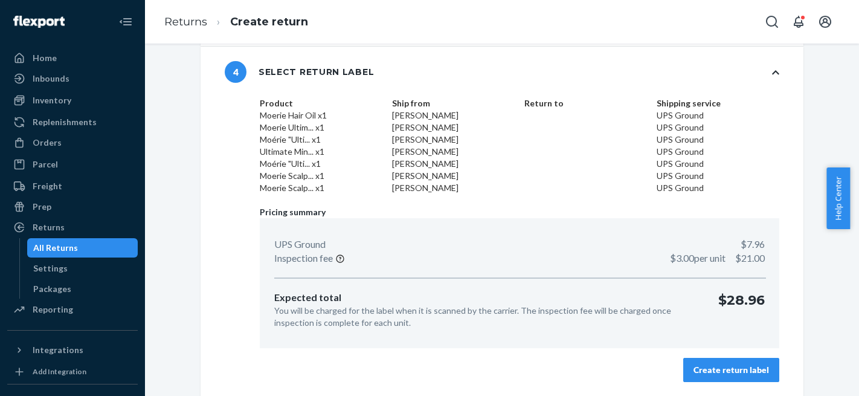  I want to click on a: Inventory, so click(72, 100).